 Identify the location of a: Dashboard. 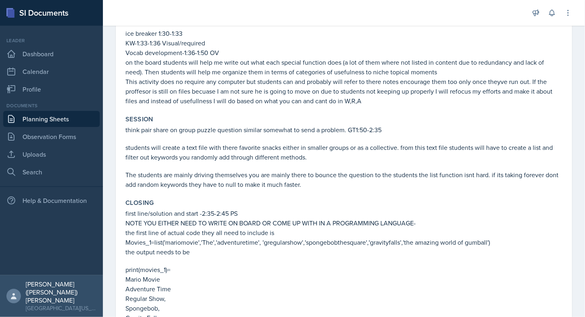
(51, 54).